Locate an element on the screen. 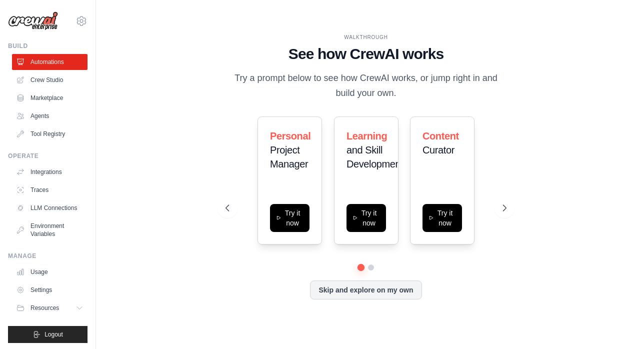  span: Resources is located at coordinates (44, 308).